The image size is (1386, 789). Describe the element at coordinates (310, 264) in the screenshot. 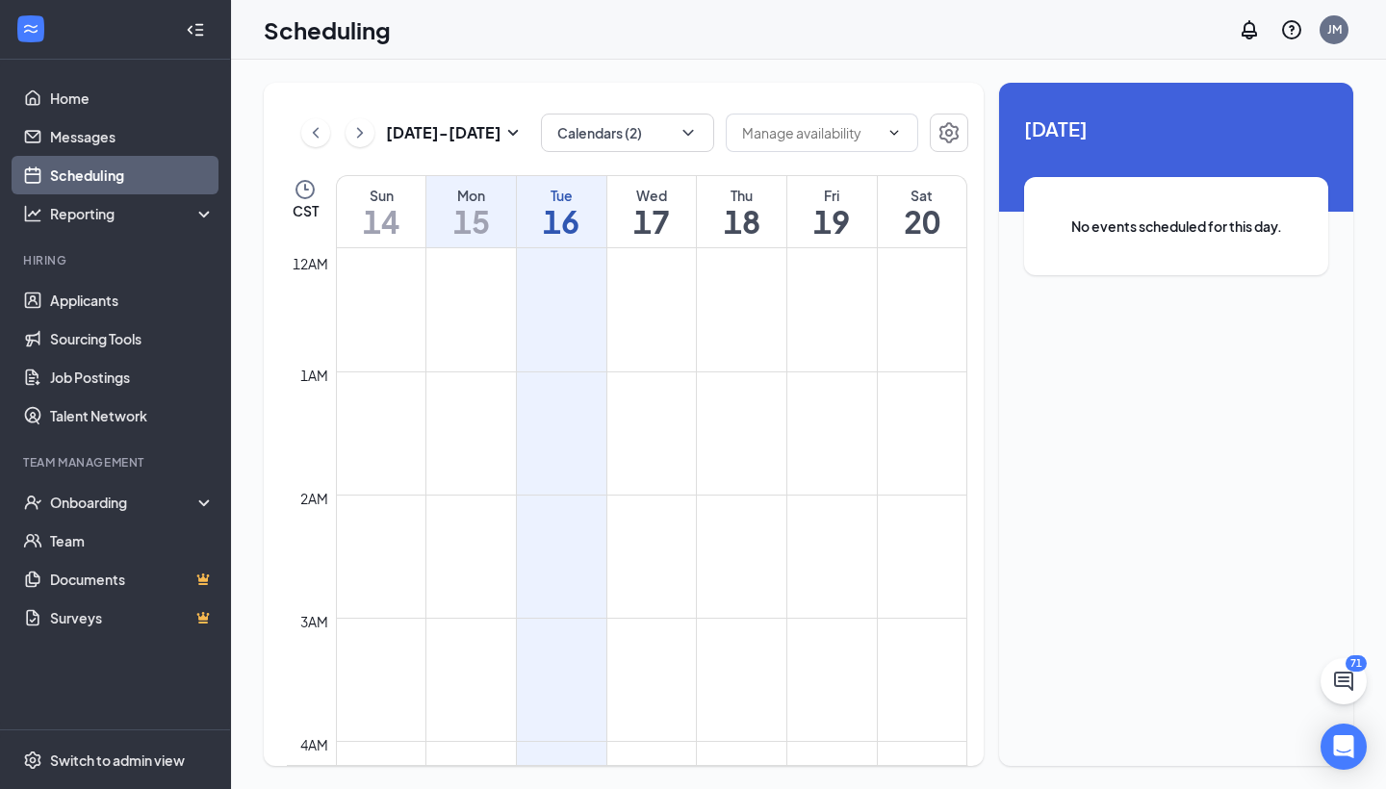

I see `div: 12am` at that location.